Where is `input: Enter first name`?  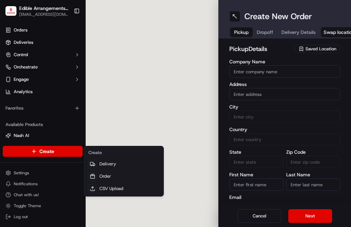 input: Enter first name is located at coordinates (256, 185).